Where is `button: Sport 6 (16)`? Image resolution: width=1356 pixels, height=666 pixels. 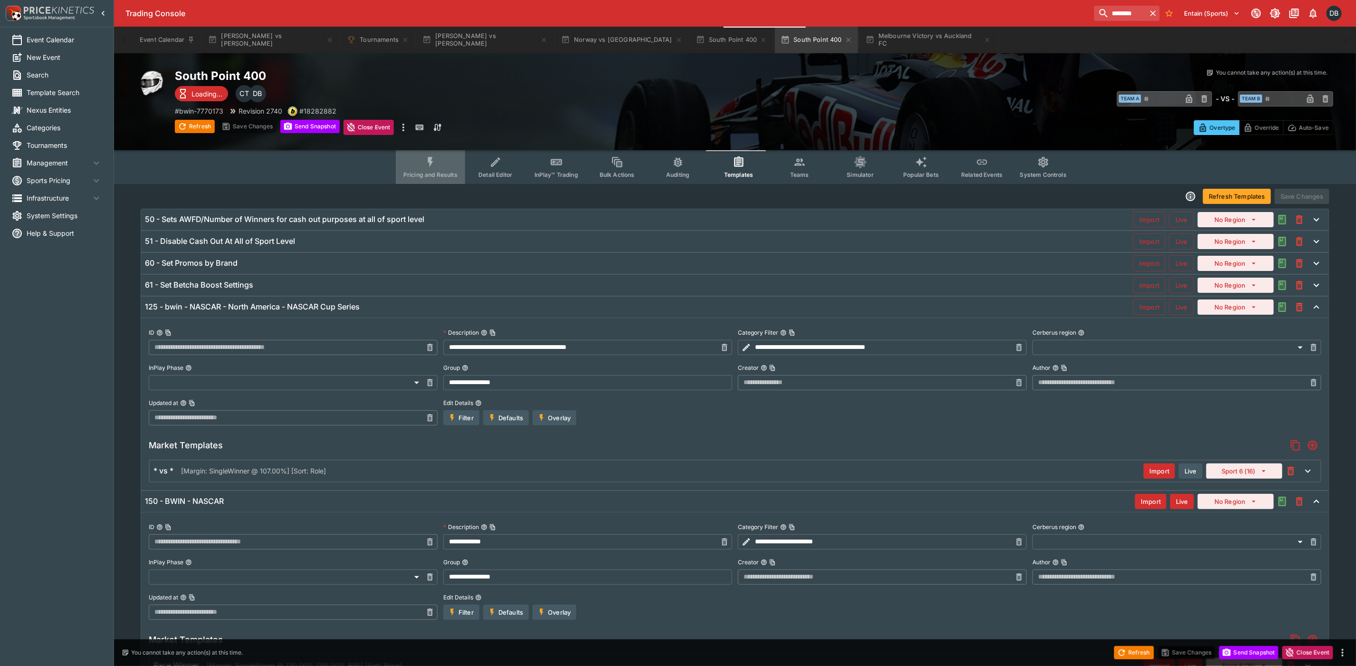
button: Sport 6 (16) is located at coordinates (1244, 471).